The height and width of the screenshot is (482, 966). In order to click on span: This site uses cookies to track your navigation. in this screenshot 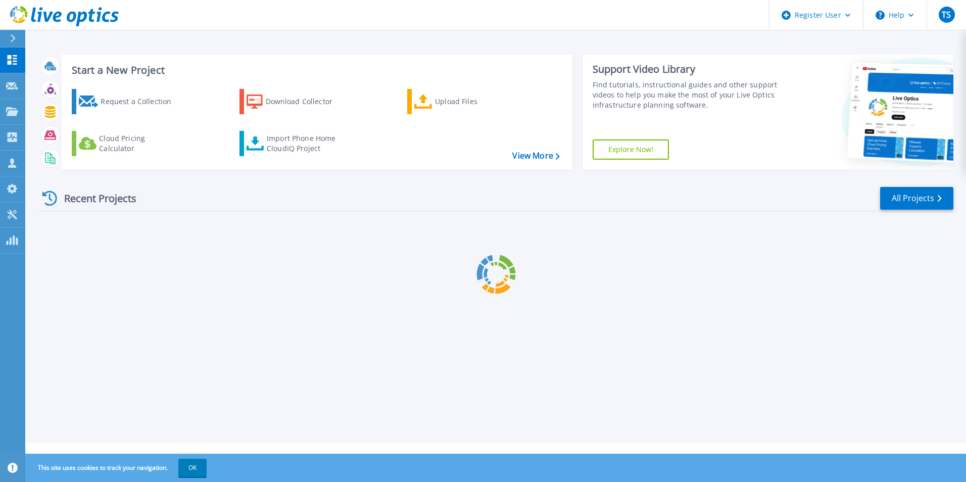, I will do `click(117, 468)`.